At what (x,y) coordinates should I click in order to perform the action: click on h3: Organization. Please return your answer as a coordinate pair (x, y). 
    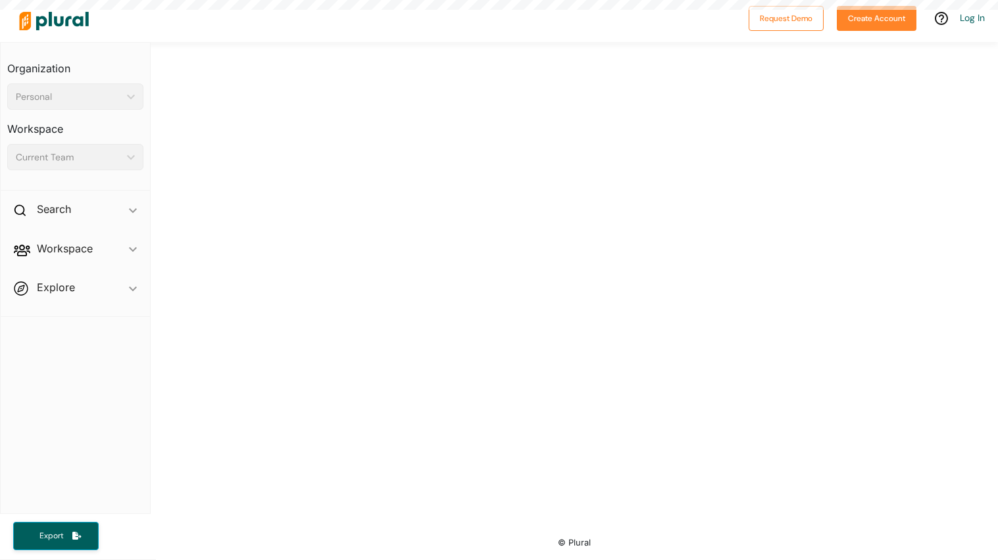
    Looking at the image, I should click on (75, 64).